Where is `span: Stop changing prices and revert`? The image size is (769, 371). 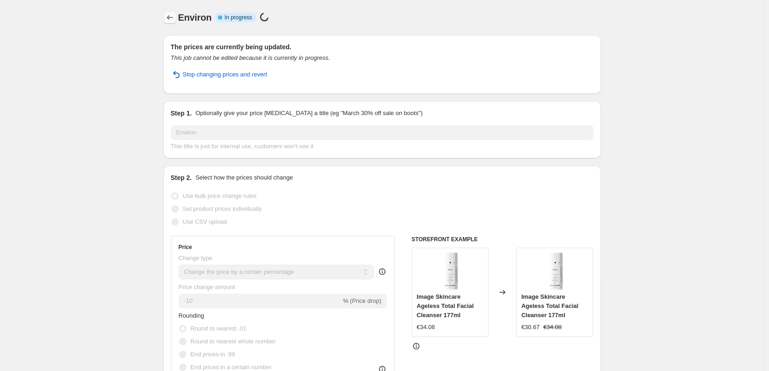 span: Stop changing prices and revert is located at coordinates (225, 75).